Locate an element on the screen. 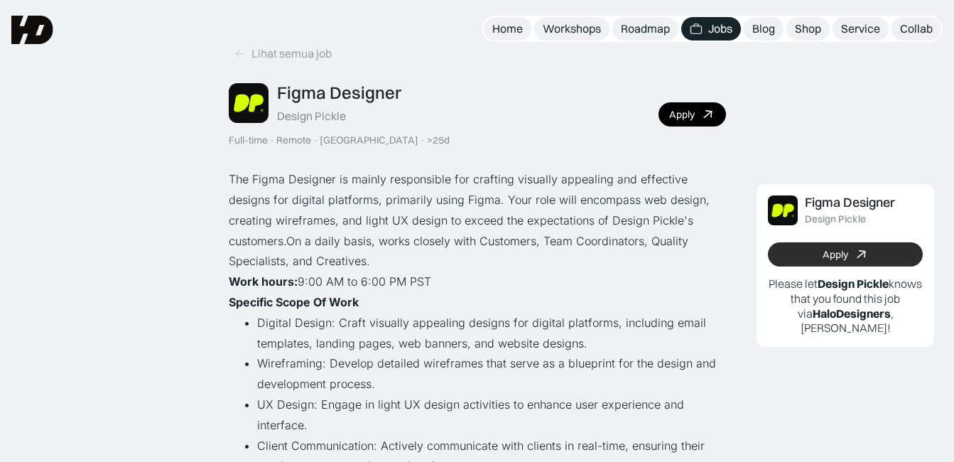  div: Jobs is located at coordinates (720, 28).